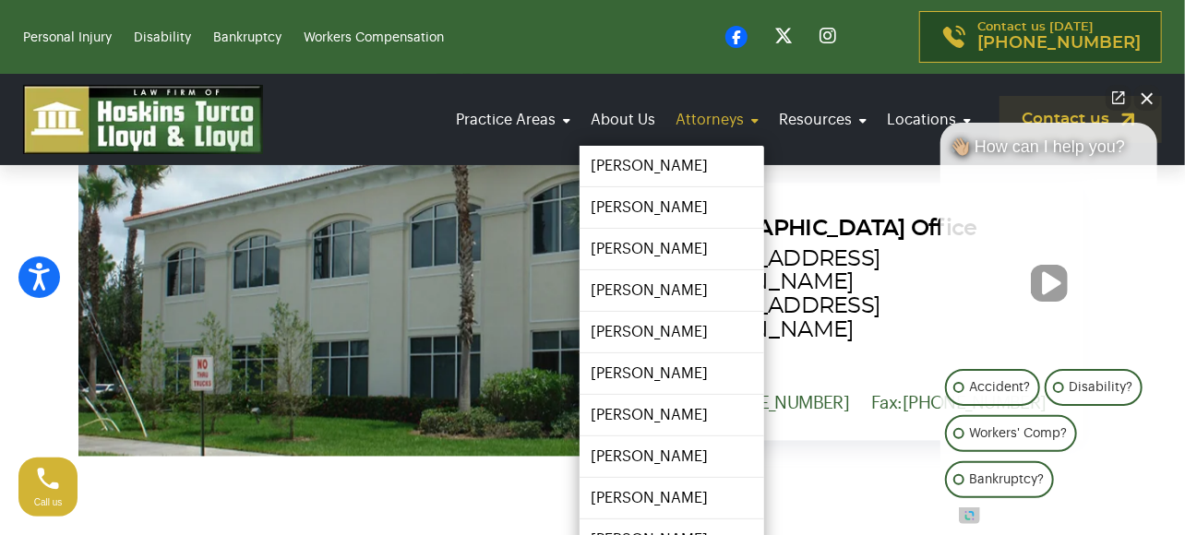 The image size is (1185, 535). What do you see at coordinates (335, 257) in the screenshot?
I see `img: PSL Office` at bounding box center [335, 257].